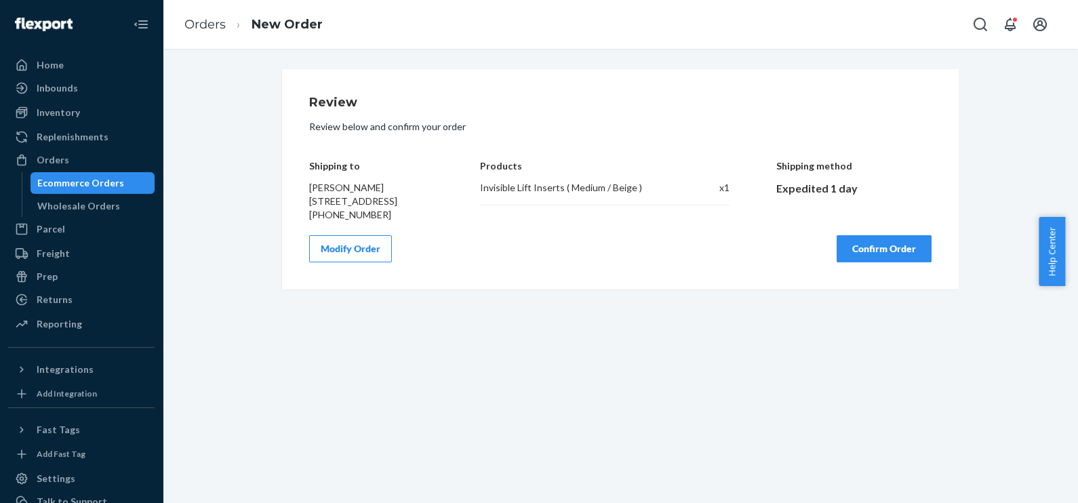 The image size is (1078, 503). Describe the element at coordinates (81, 324) in the screenshot. I see `a: Reporting` at that location.